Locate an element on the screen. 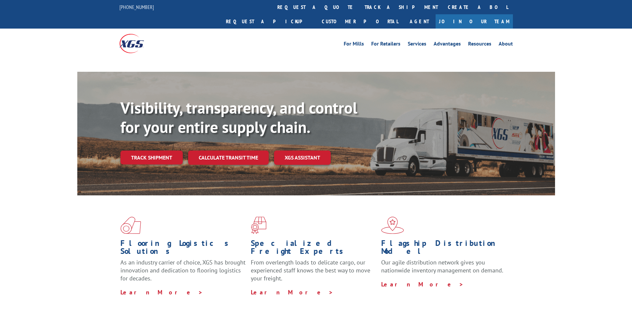  h1: Specialized Freight Experts is located at coordinates (314, 249).